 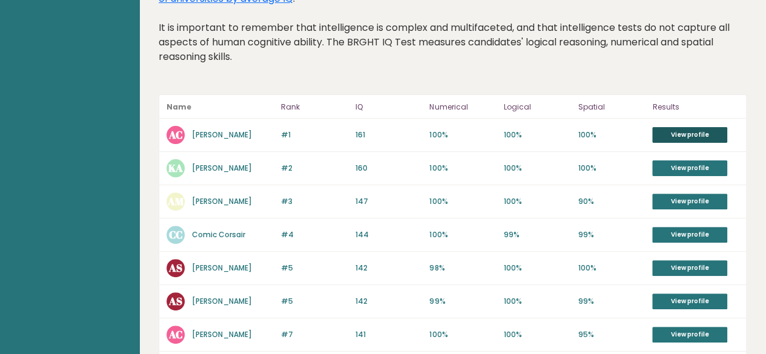 I want to click on p: #1, so click(x=314, y=135).